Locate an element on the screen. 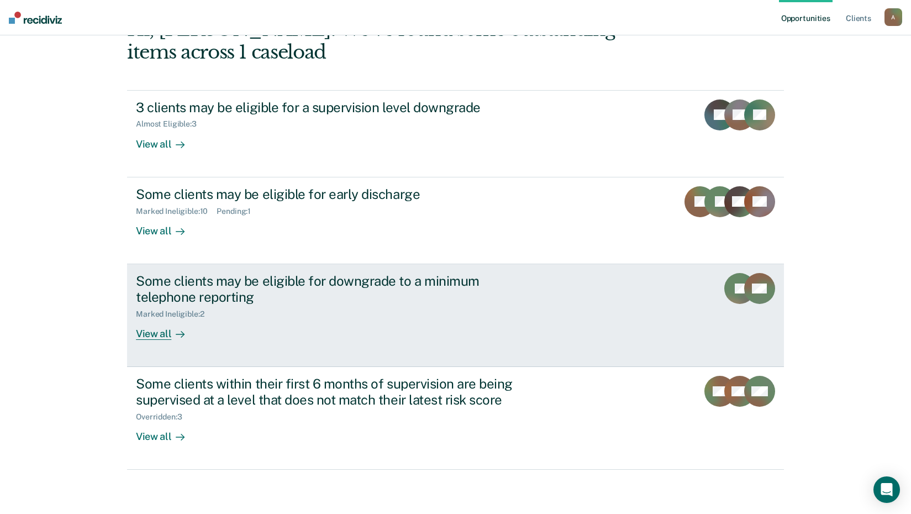  div: 3 clients may be eligible for a supervision level downgrade is located at coordinates (330, 107).